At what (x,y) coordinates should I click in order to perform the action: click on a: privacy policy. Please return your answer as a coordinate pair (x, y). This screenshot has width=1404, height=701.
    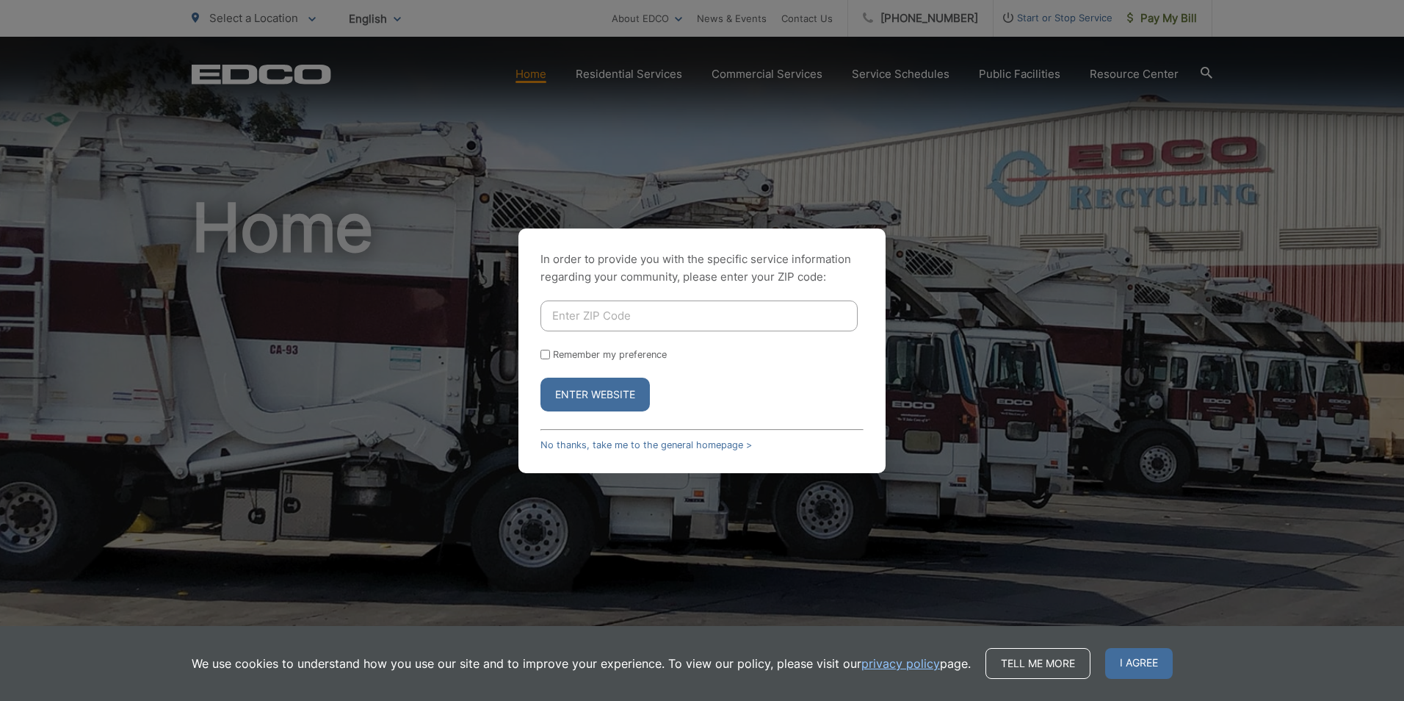
    Looking at the image, I should click on (900, 663).